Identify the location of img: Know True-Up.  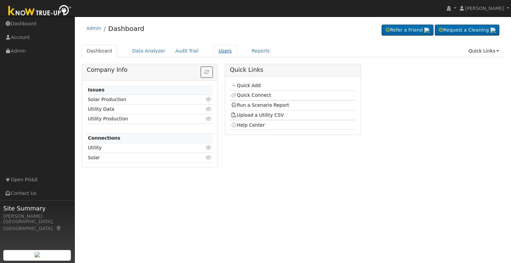
(40, 11).